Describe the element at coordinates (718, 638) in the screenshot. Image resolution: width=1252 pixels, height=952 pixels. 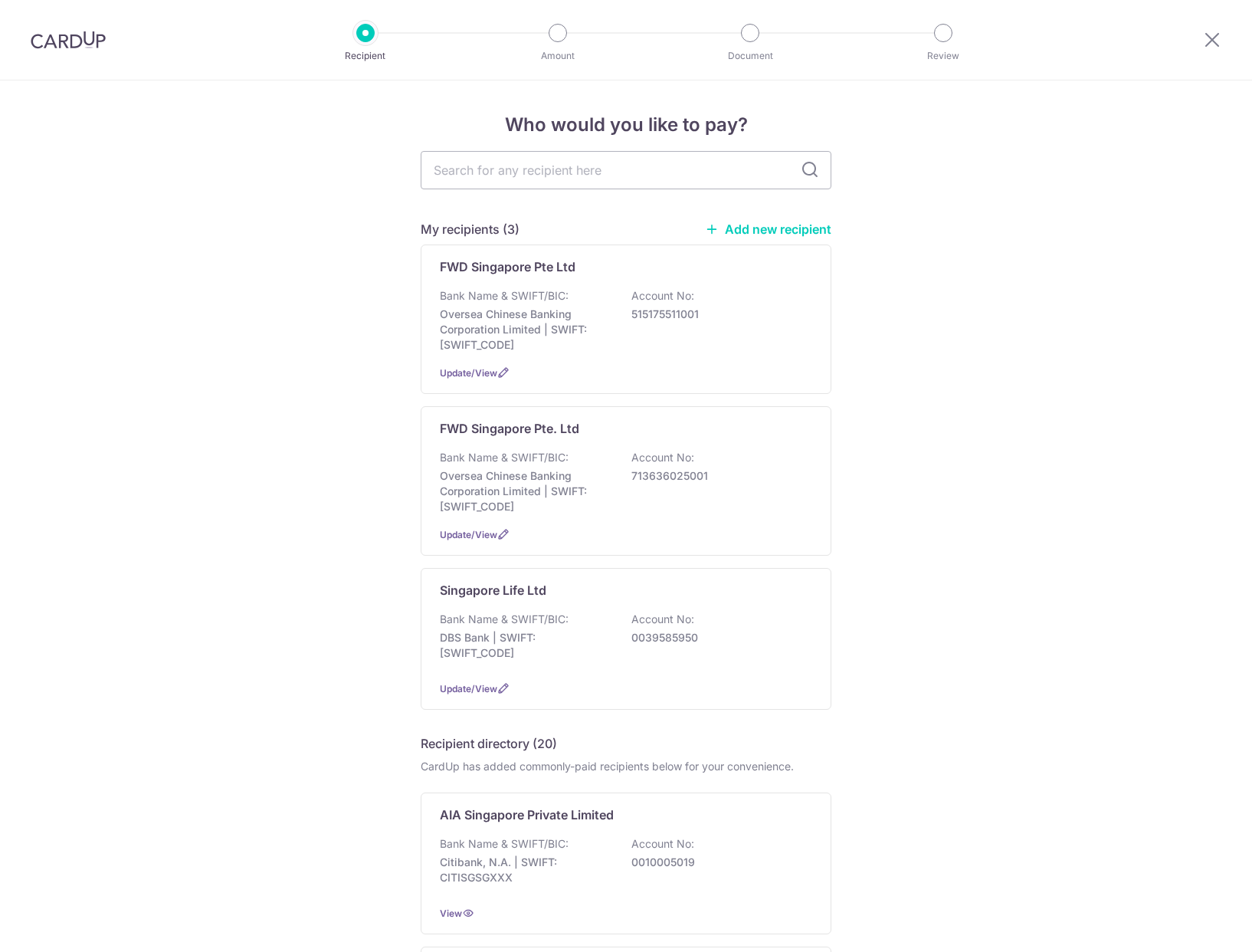
I see `p: 0039585950` at that location.